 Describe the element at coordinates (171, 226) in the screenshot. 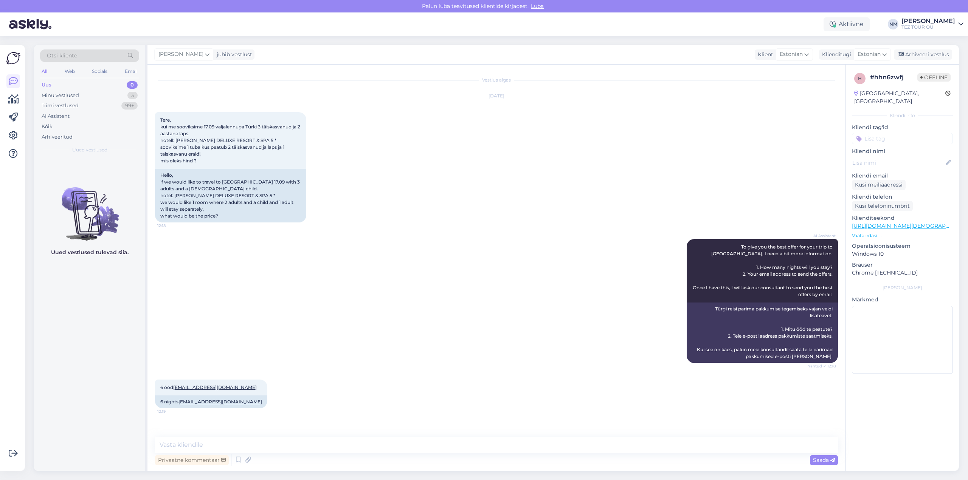

I see `span: 12:18` at that location.